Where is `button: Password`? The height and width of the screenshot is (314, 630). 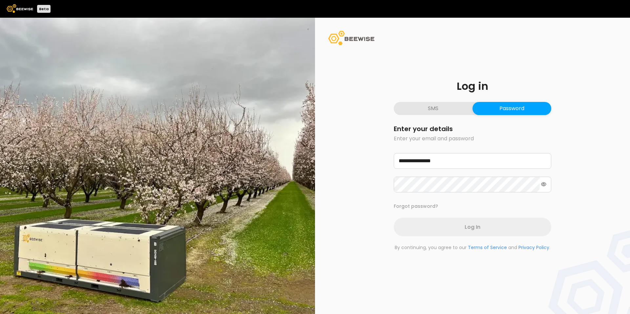 button: Password is located at coordinates (511, 109).